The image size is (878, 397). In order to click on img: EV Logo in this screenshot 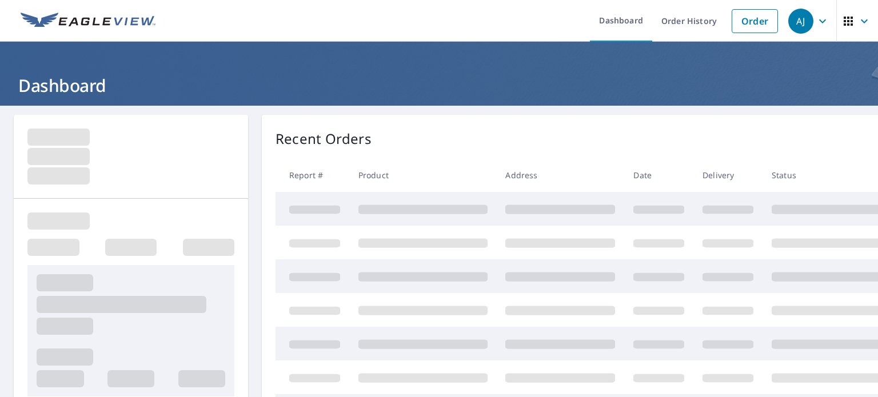, I will do `click(88, 21)`.